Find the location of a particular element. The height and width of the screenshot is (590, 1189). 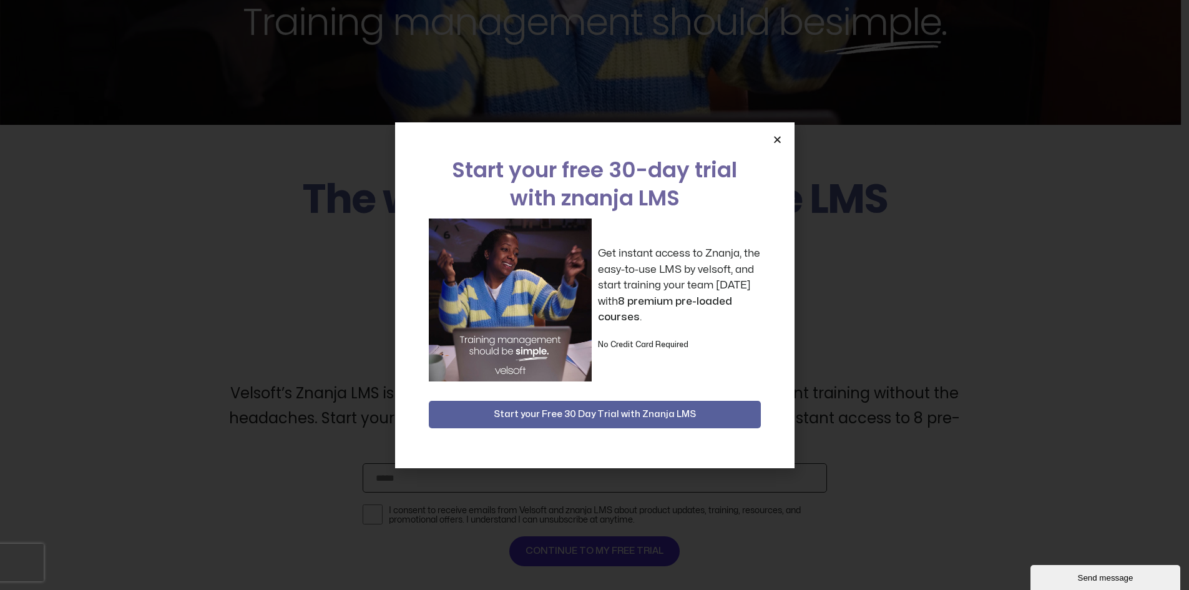

img: a woman sitting at her laptop dancing is located at coordinates (510, 300).